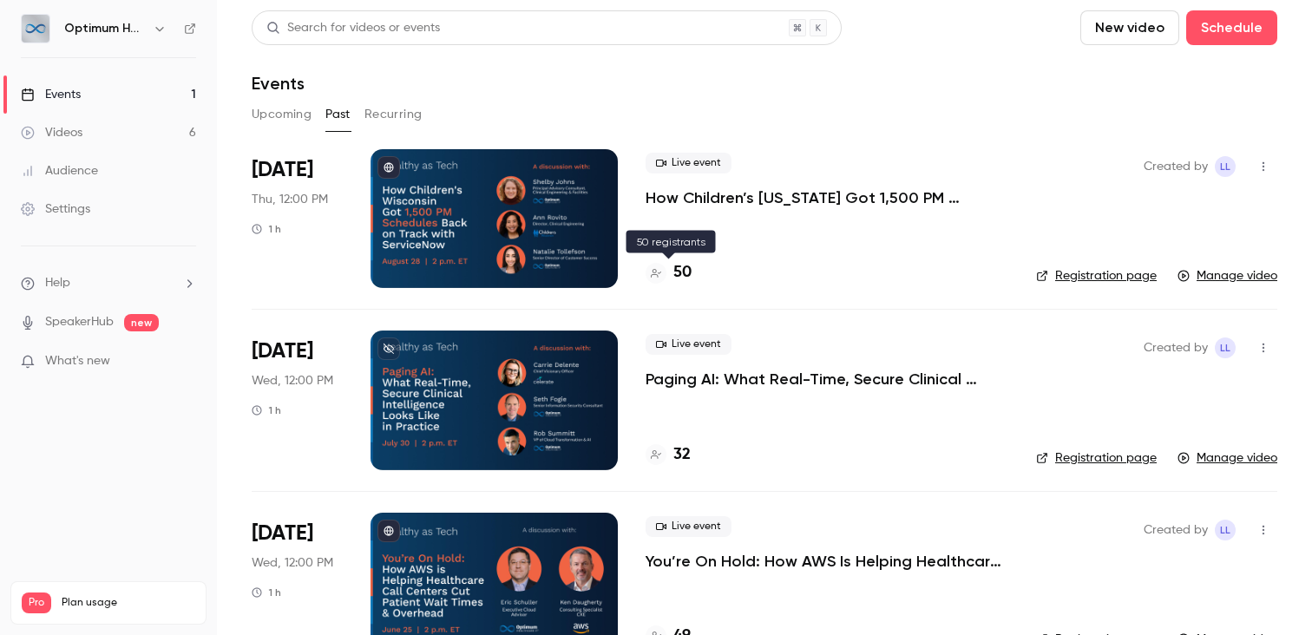 This screenshot has width=1312, height=635. Describe the element at coordinates (108, 283) in the screenshot. I see `li: help-dropdown-opener` at that location.